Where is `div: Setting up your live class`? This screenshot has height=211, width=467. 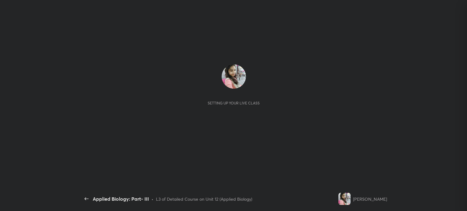 div: Setting up your live class is located at coordinates (234, 103).